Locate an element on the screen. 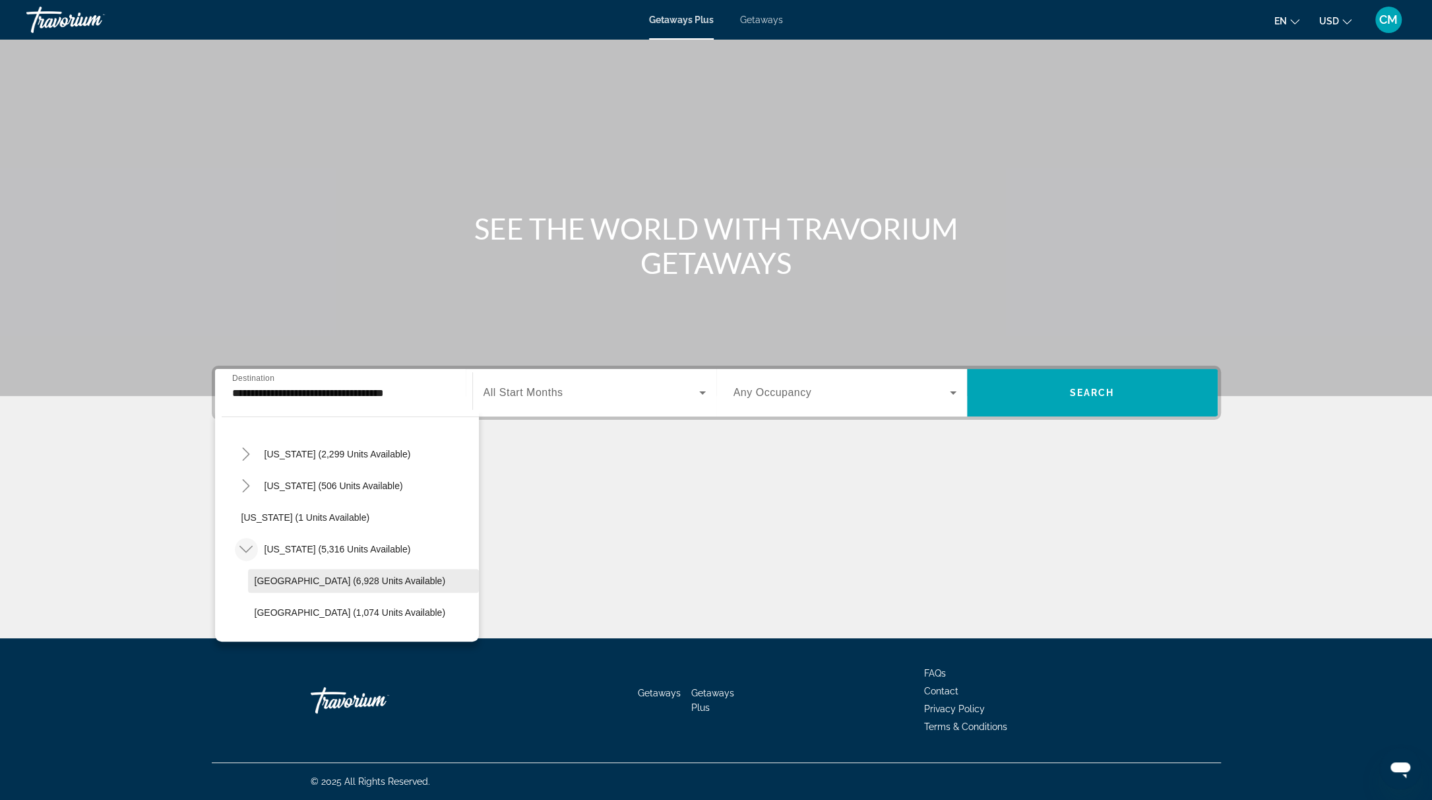 This screenshot has height=800, width=1432. a: Privacy Policy is located at coordinates (955, 709).